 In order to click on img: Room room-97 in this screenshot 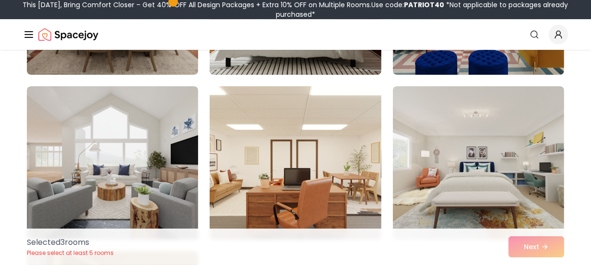, I will do `click(112, 163)`.